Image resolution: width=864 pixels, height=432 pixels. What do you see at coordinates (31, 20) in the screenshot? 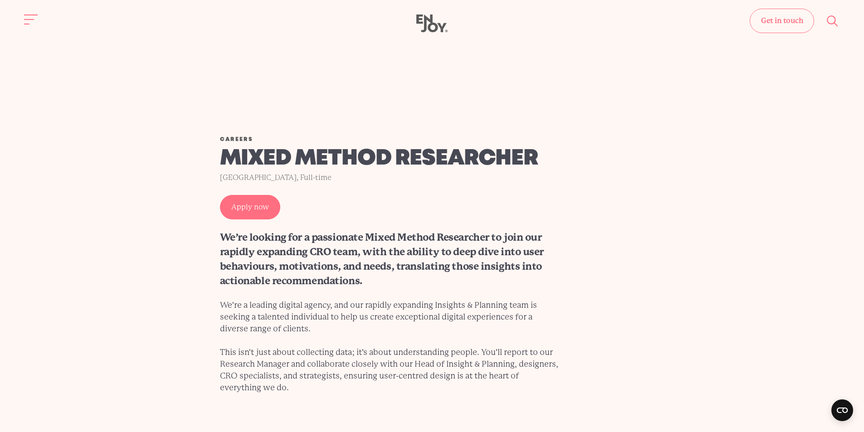
I see `button: Site navigation` at bounding box center [31, 20].